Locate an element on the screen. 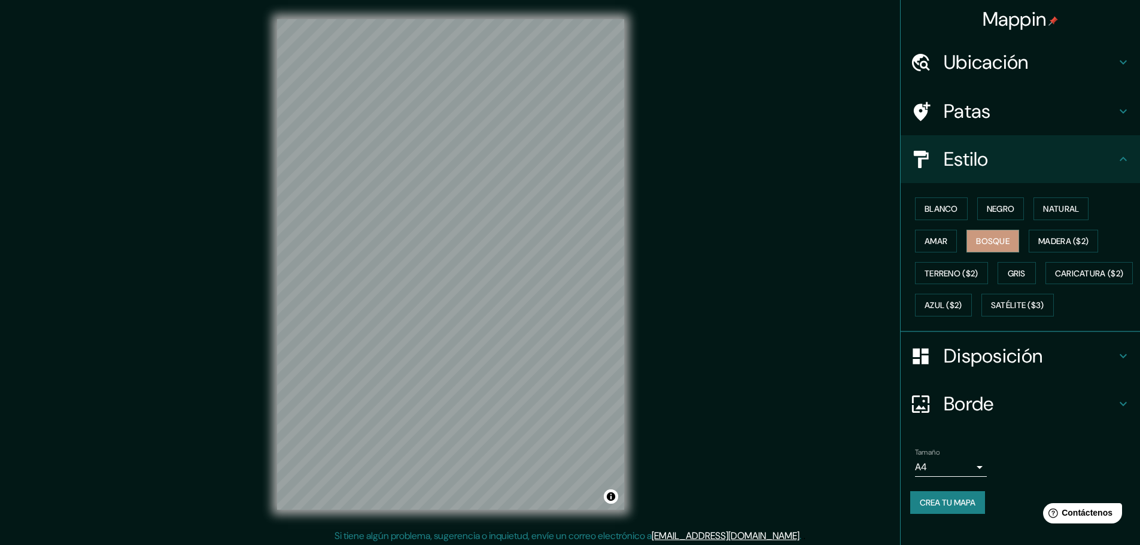 This screenshot has width=1140, height=545. button: Madera ($2) is located at coordinates (1063, 241).